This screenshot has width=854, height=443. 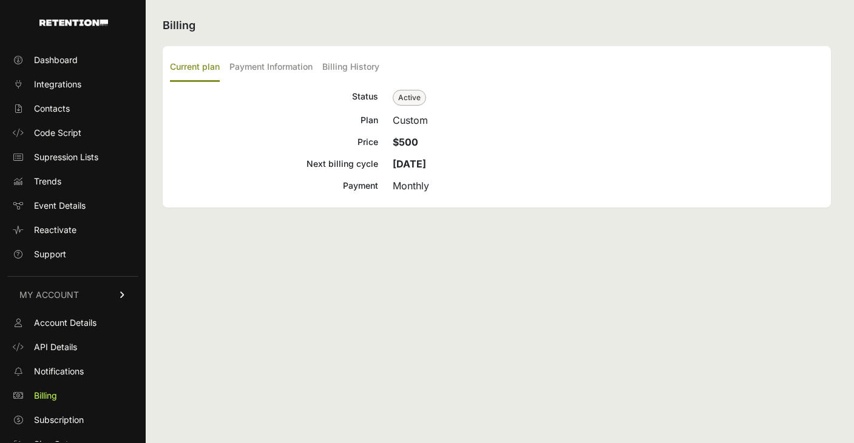 I want to click on a: Code Script, so click(x=73, y=133).